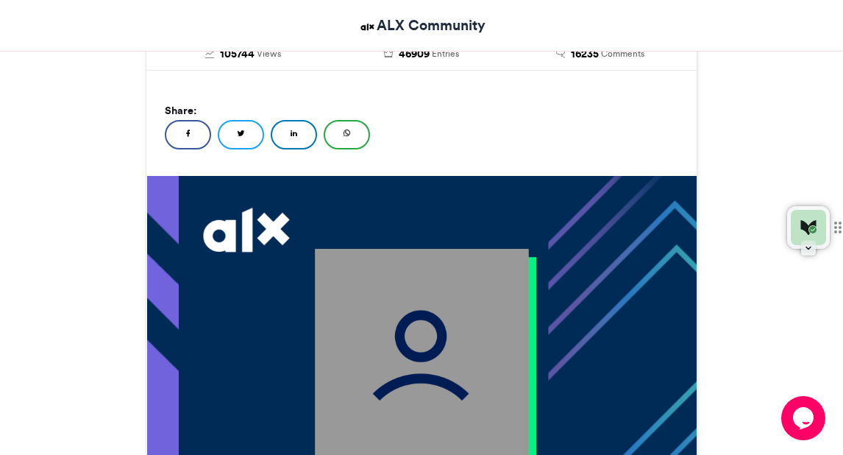 Image resolution: width=843 pixels, height=455 pixels. Describe the element at coordinates (585, 54) in the screenshot. I see `span: 16235` at that location.